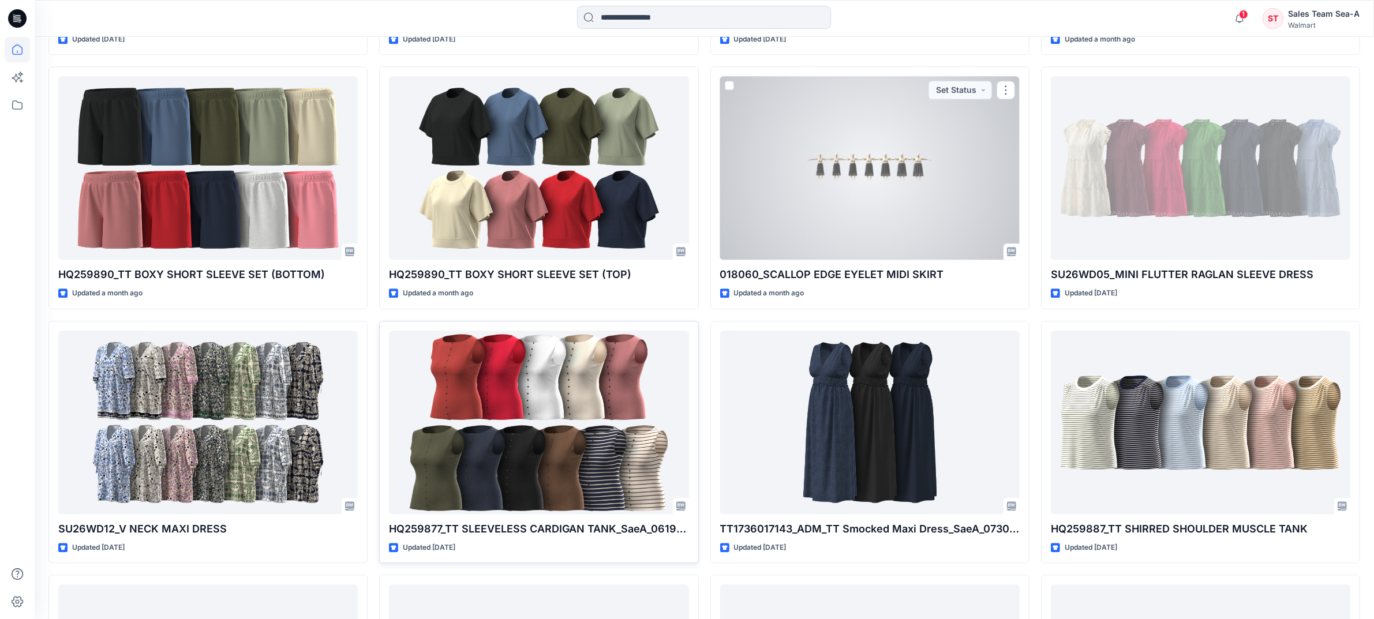  What do you see at coordinates (1324, 25) in the screenshot?
I see `div: Walmart` at bounding box center [1324, 25].